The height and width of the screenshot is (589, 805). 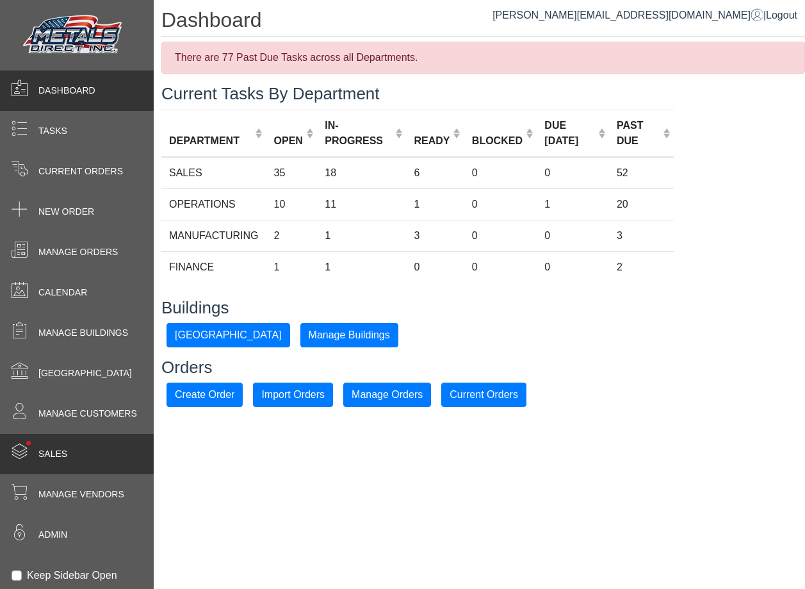 What do you see at coordinates (53, 534) in the screenshot?
I see `span: Admin` at bounding box center [53, 534].